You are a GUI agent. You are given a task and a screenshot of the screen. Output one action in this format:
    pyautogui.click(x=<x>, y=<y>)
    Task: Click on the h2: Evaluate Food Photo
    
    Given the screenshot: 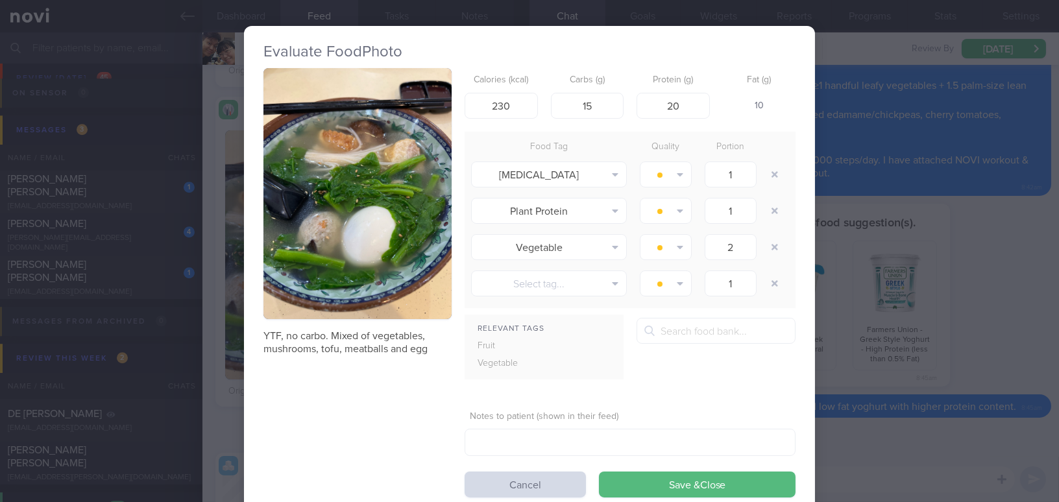 What is the action you would take?
    pyautogui.click(x=529, y=52)
    